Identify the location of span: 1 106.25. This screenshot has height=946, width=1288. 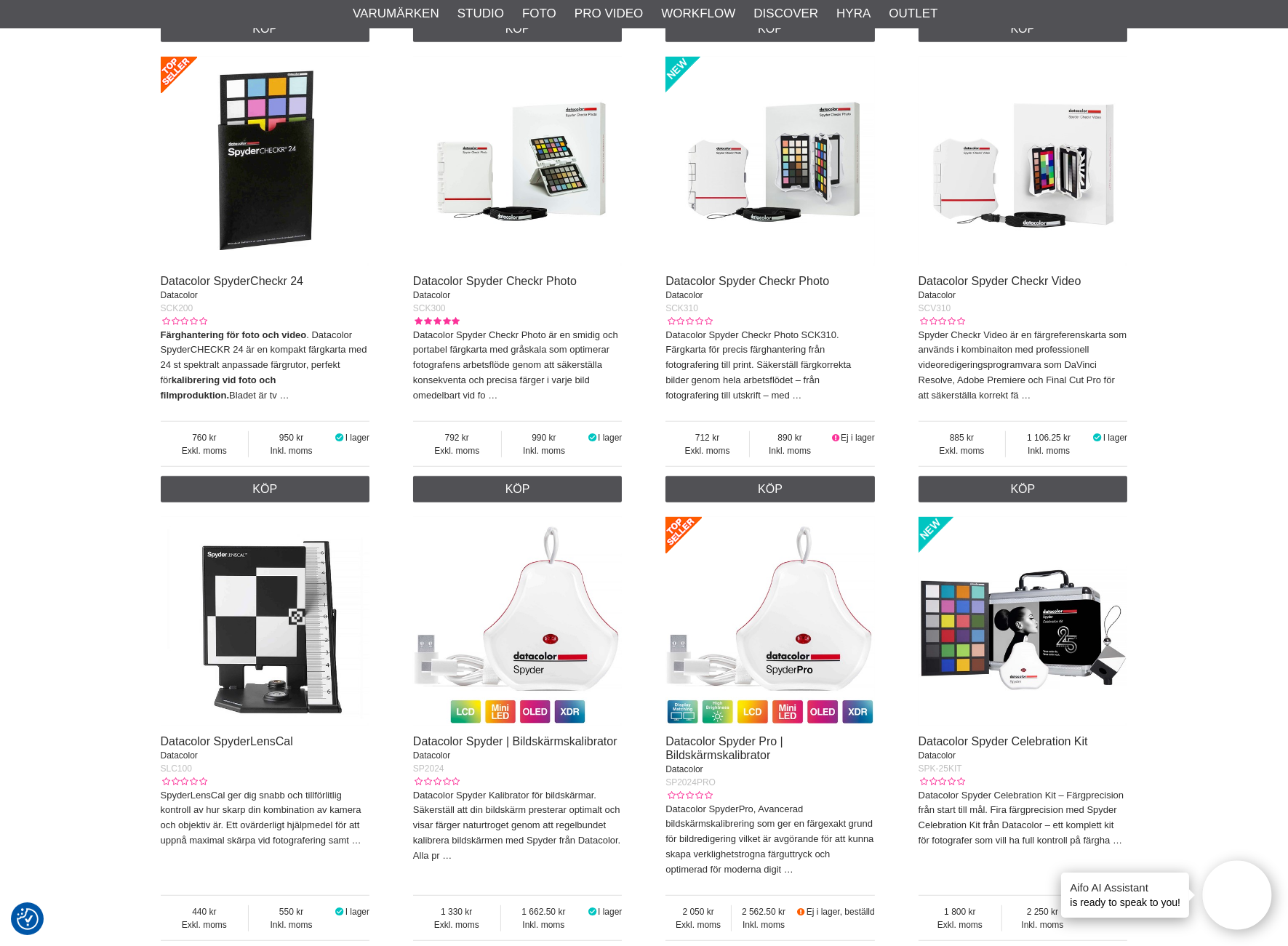
(1049, 438).